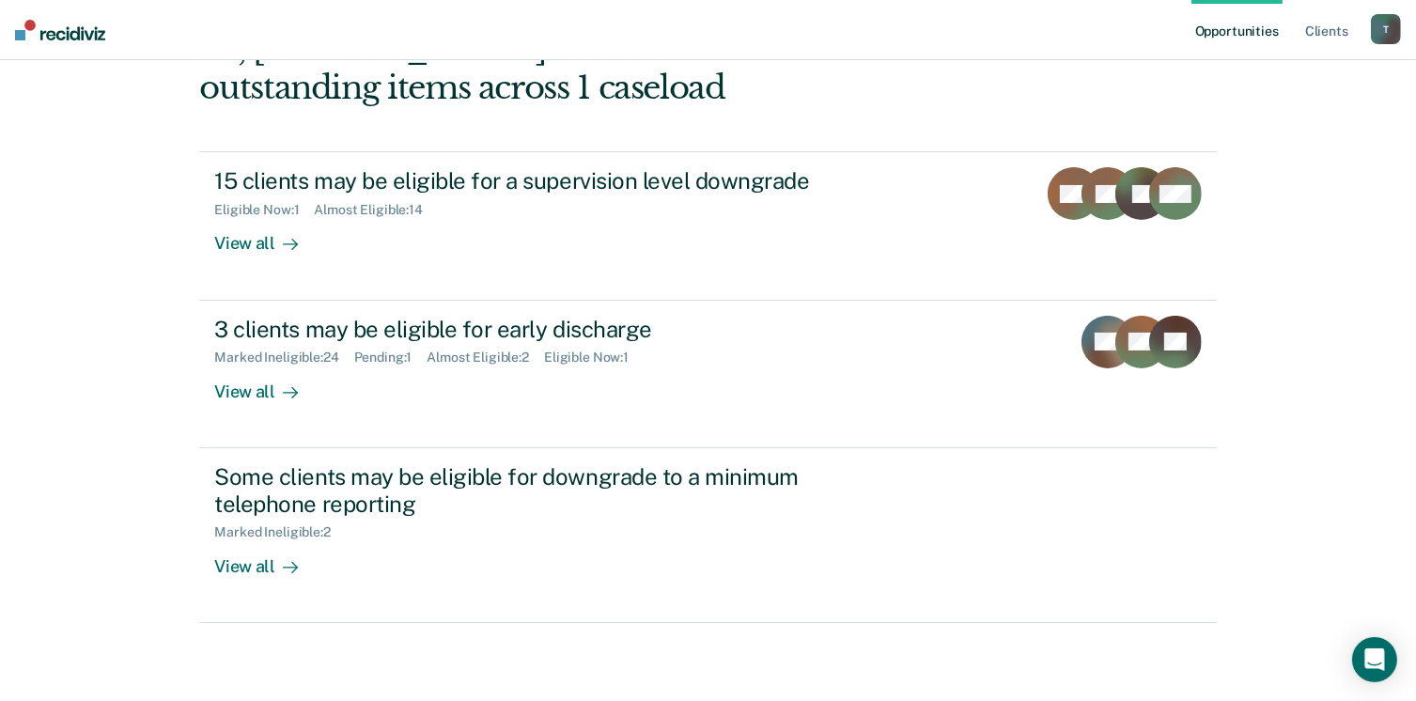 The image size is (1416, 701). I want to click on a: 15 clients may be eligible for a supervision level downgradeEligible Now:1Almost Eligible:14View all, so click(707, 225).